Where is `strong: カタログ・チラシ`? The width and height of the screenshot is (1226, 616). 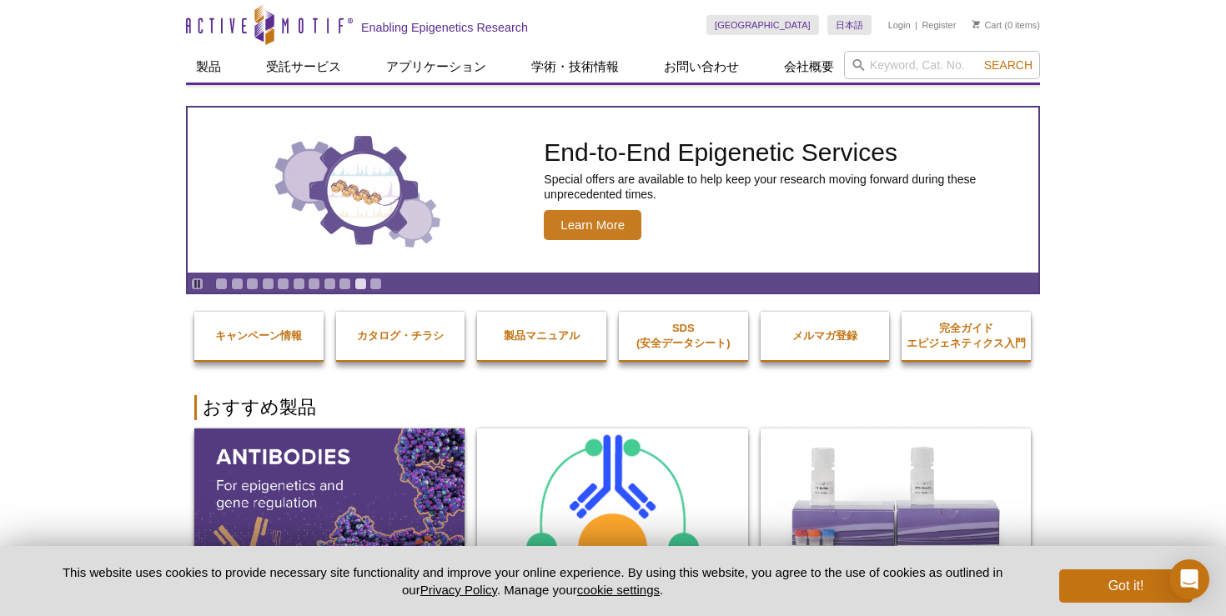 strong: カタログ・チラシ is located at coordinates (400, 335).